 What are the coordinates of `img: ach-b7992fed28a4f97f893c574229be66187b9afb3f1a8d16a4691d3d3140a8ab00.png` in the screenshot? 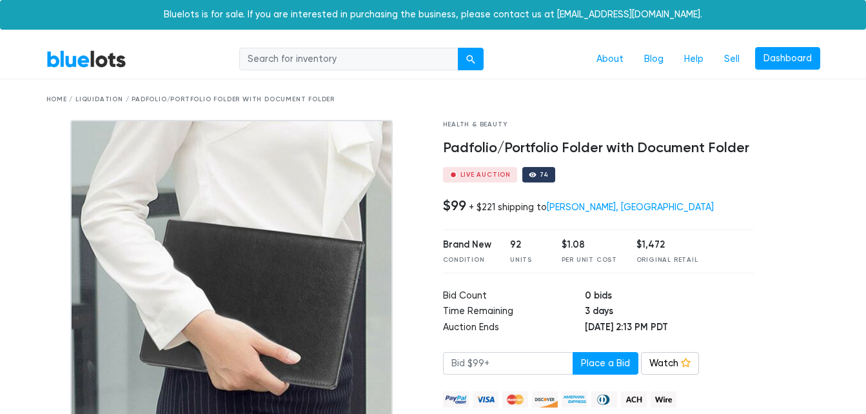 It's located at (634, 399).